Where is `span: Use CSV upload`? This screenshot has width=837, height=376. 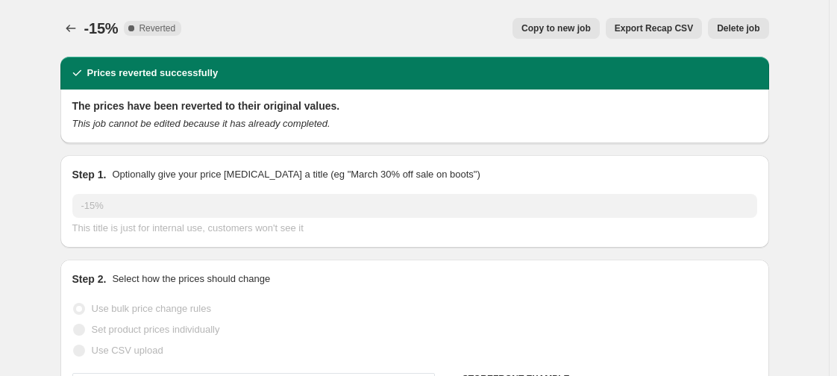 span: Use CSV upload is located at coordinates (128, 350).